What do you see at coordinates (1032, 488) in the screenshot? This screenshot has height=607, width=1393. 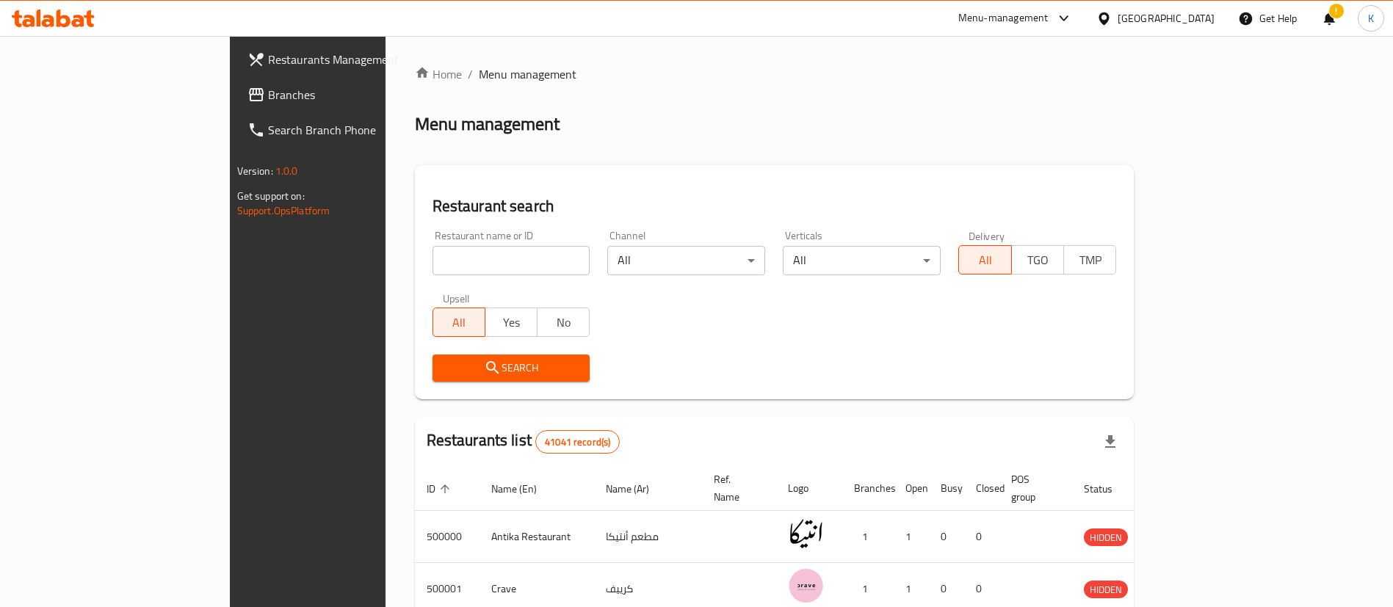 I see `span: POS group` at bounding box center [1032, 488].